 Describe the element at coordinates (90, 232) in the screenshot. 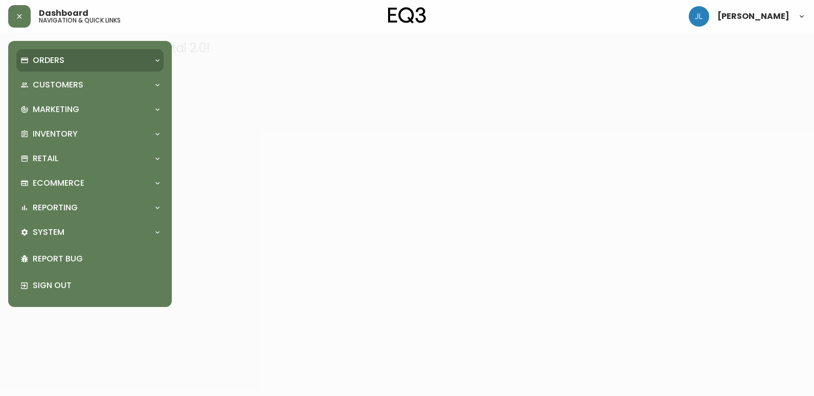

I see `div: System` at that location.